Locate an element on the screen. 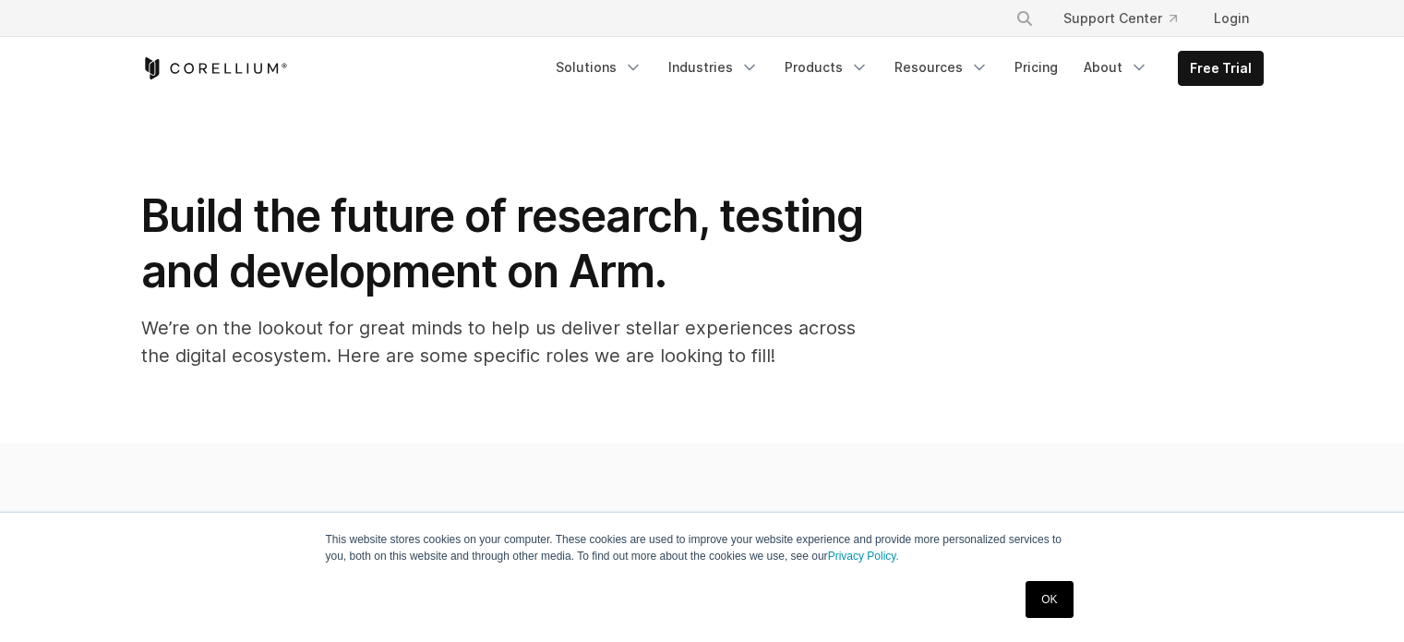 The image size is (1404, 642). p: This website stores cookies on your computer. These cookies are used to improve your website expe... is located at coordinates (702, 547).